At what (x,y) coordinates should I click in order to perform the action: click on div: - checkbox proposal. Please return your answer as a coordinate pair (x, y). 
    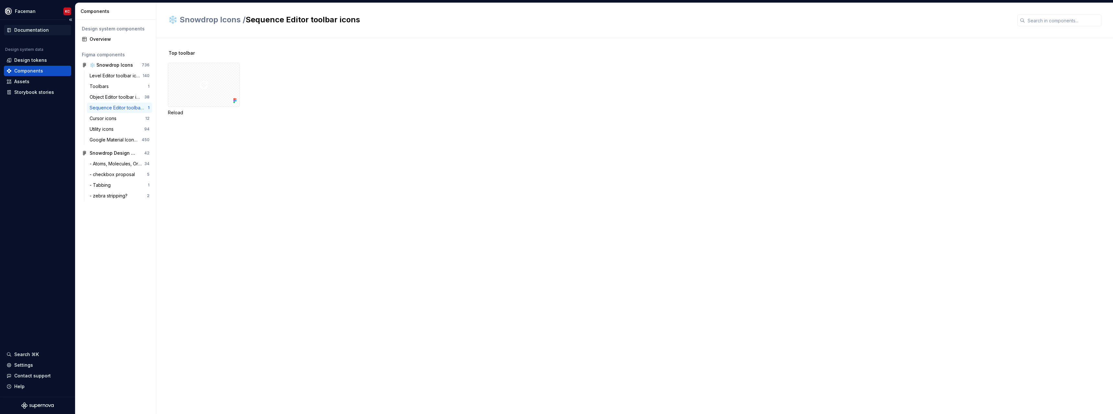
    Looking at the image, I should click on (114, 174).